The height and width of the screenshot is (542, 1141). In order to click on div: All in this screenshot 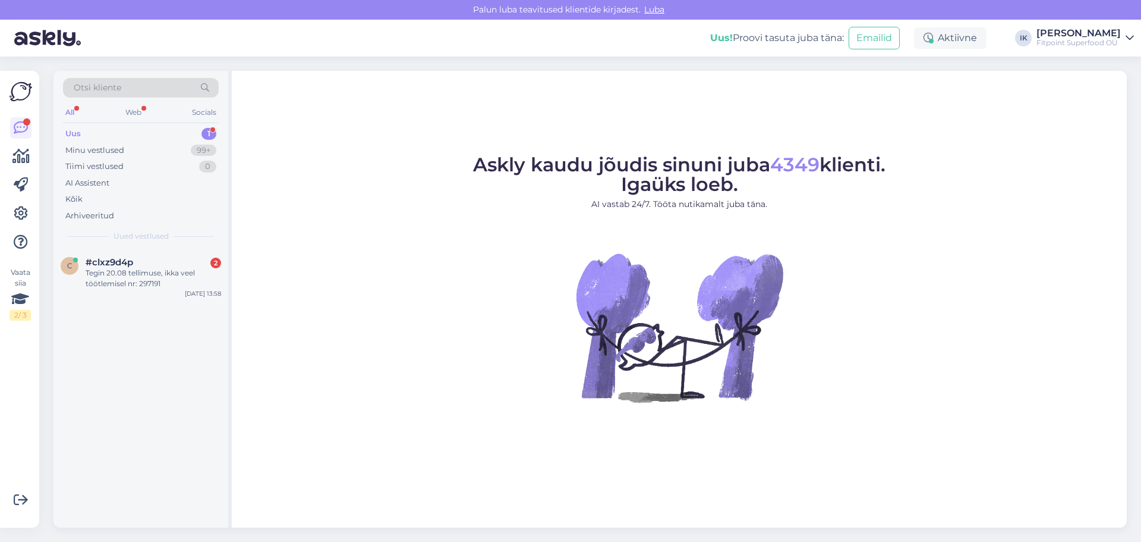, I will do `click(70, 112)`.